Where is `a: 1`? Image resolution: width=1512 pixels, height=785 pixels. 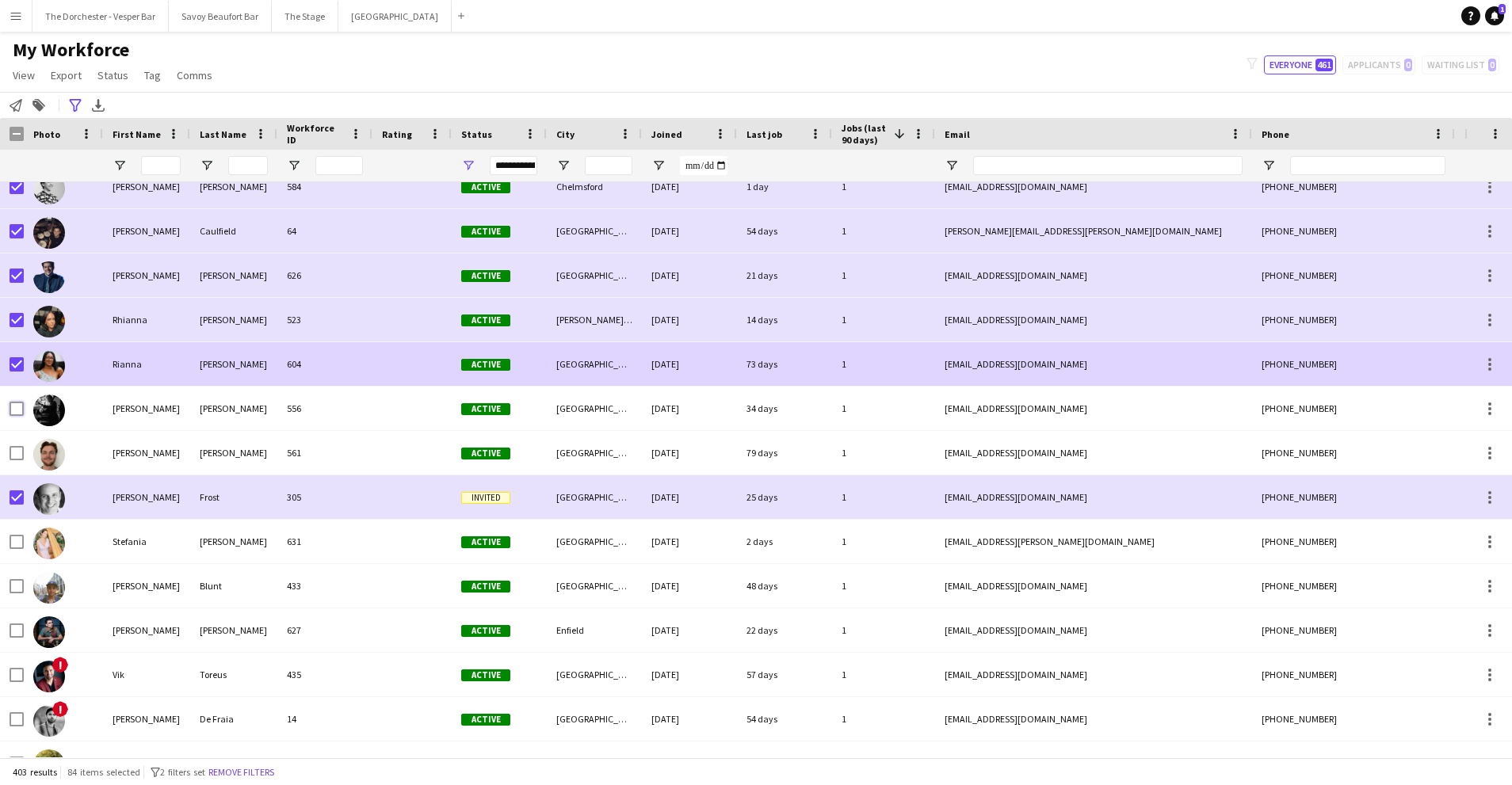
a: 1 is located at coordinates (1494, 16).